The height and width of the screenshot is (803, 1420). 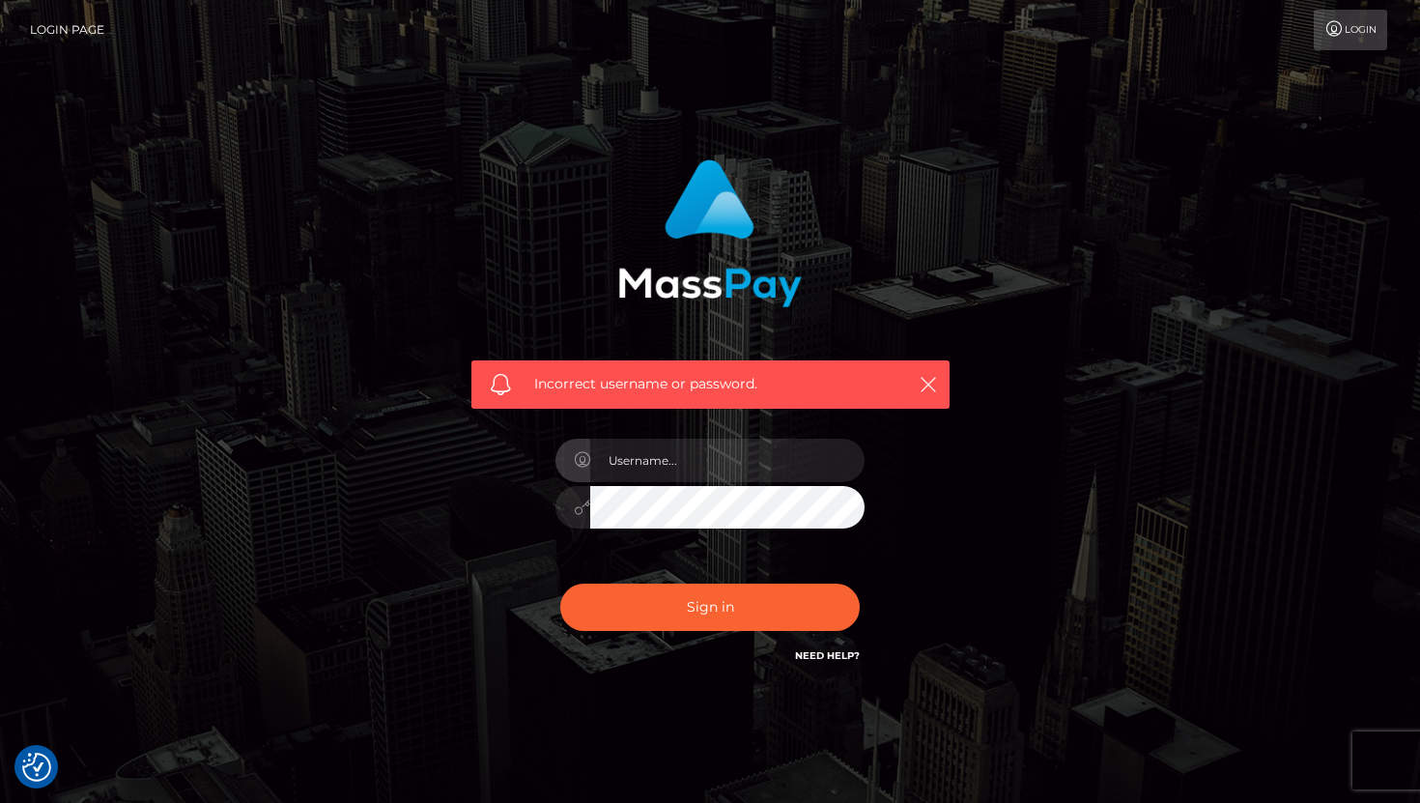 I want to click on button: Sign in, so click(x=710, y=607).